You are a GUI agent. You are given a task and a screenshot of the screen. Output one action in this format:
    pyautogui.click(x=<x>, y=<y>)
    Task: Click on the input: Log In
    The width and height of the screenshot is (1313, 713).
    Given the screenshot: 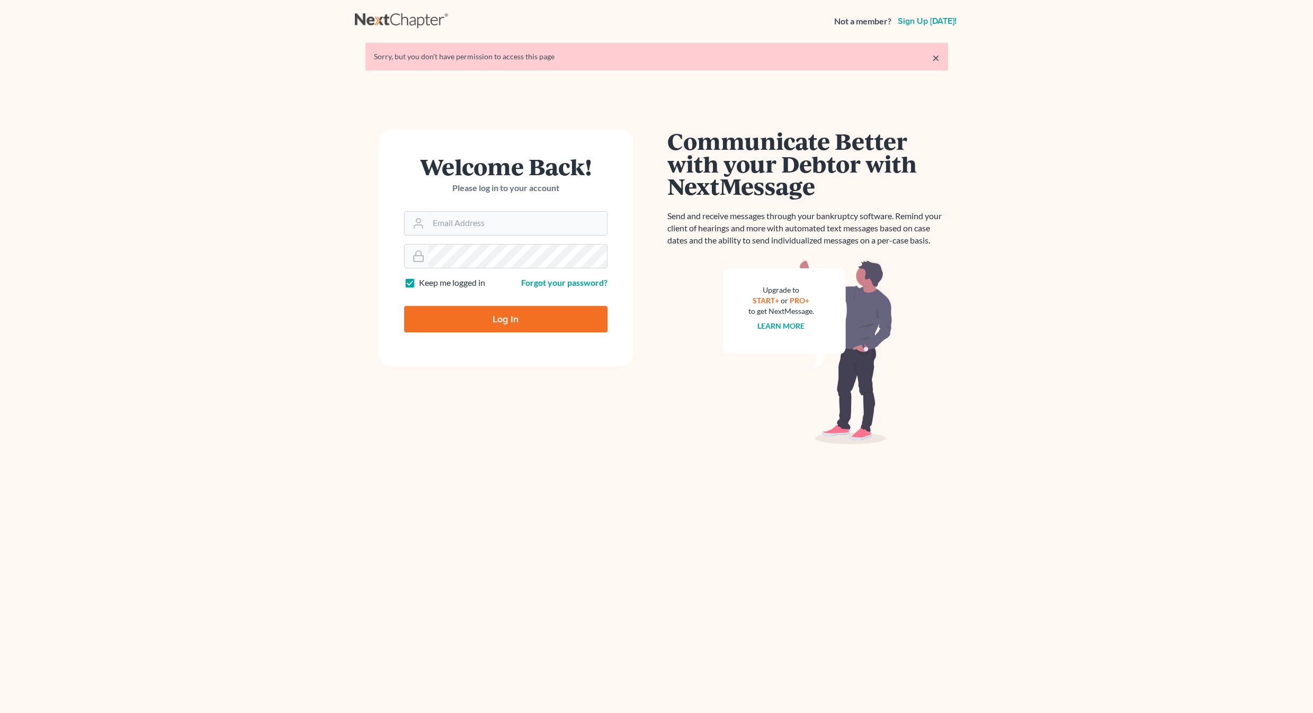 What is the action you would take?
    pyautogui.click(x=506, y=319)
    